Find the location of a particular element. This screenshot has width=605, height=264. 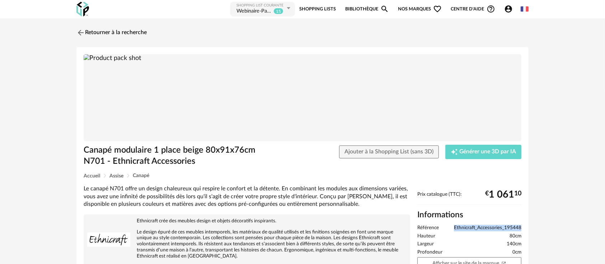

div: Le canapé N701 offre un design chaleureux qui respire le confort et la détente. En combinant les ... is located at coordinates (247, 196).